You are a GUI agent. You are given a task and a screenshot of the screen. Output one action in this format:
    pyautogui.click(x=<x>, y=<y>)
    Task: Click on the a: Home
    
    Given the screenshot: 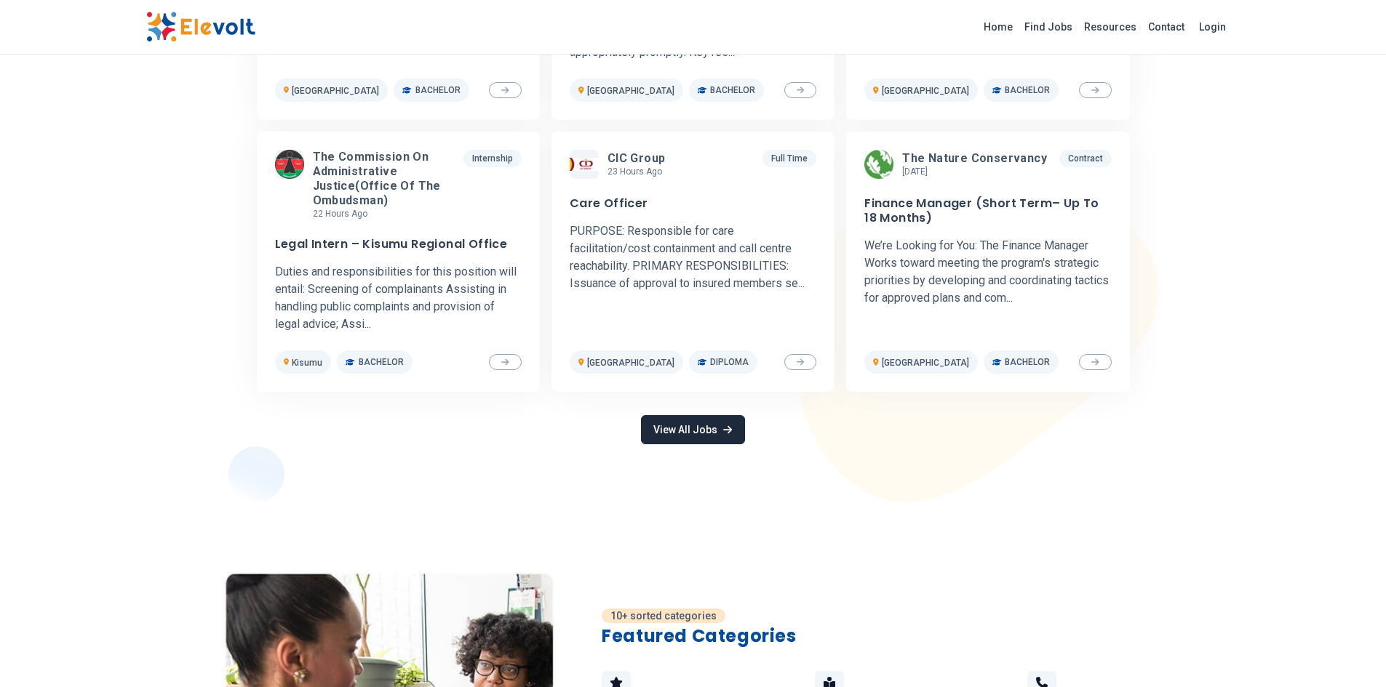 What is the action you would take?
    pyautogui.click(x=998, y=27)
    